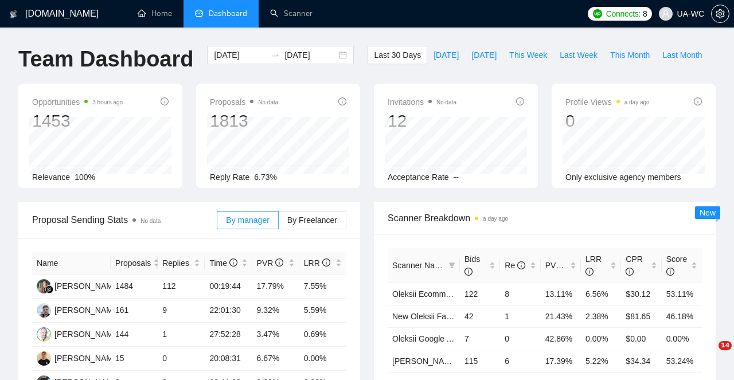  I want to click on td: $0.00, so click(641, 339).